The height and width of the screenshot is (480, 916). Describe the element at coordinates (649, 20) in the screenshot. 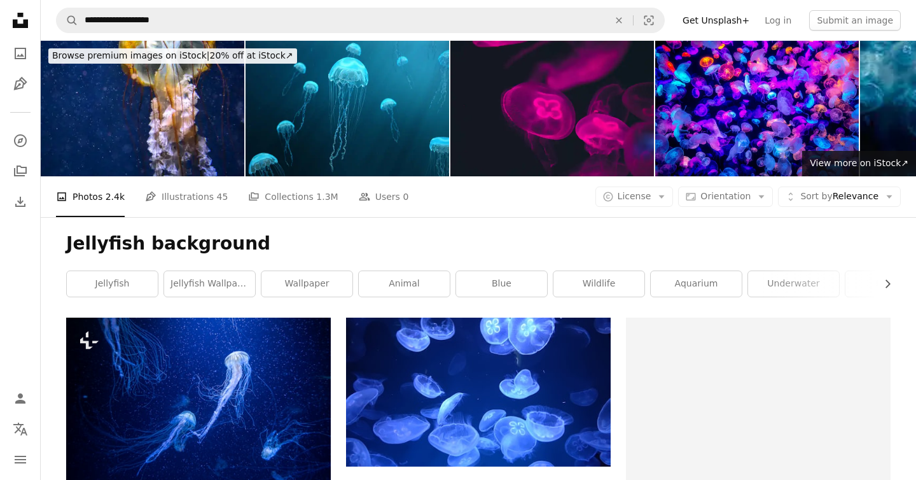

I see `button: Visual search` at that location.